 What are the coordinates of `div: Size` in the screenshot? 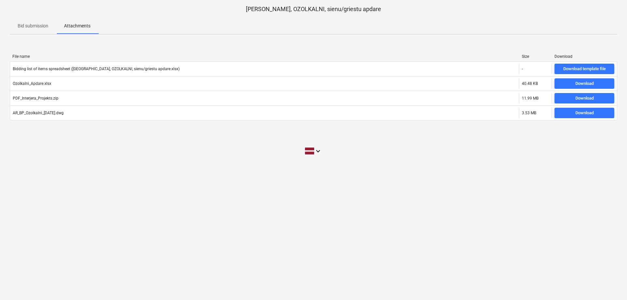 It's located at (536, 57).